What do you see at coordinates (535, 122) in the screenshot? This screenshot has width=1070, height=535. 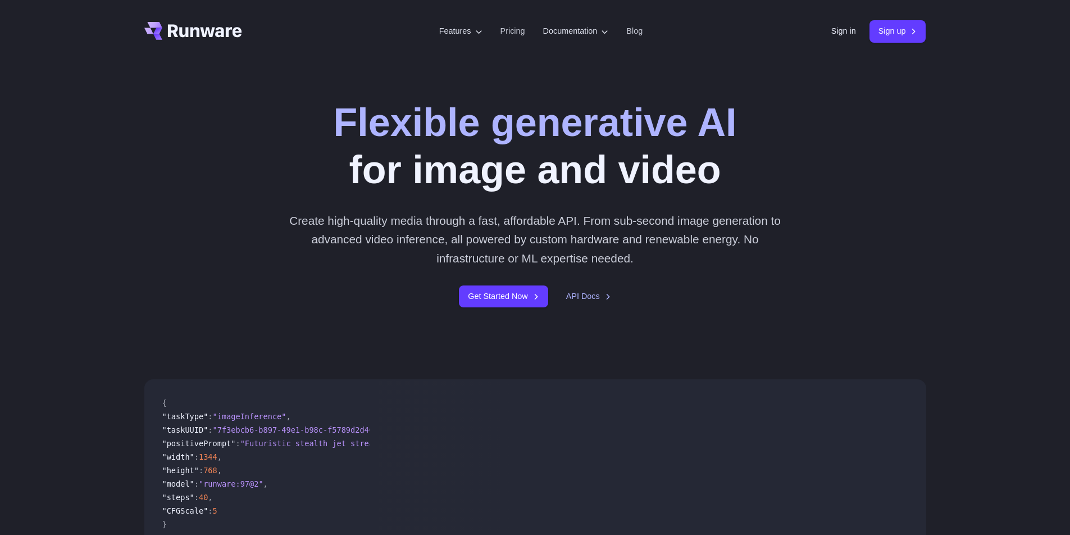 I see `strong: Flexible generative AI` at bounding box center [535, 122].